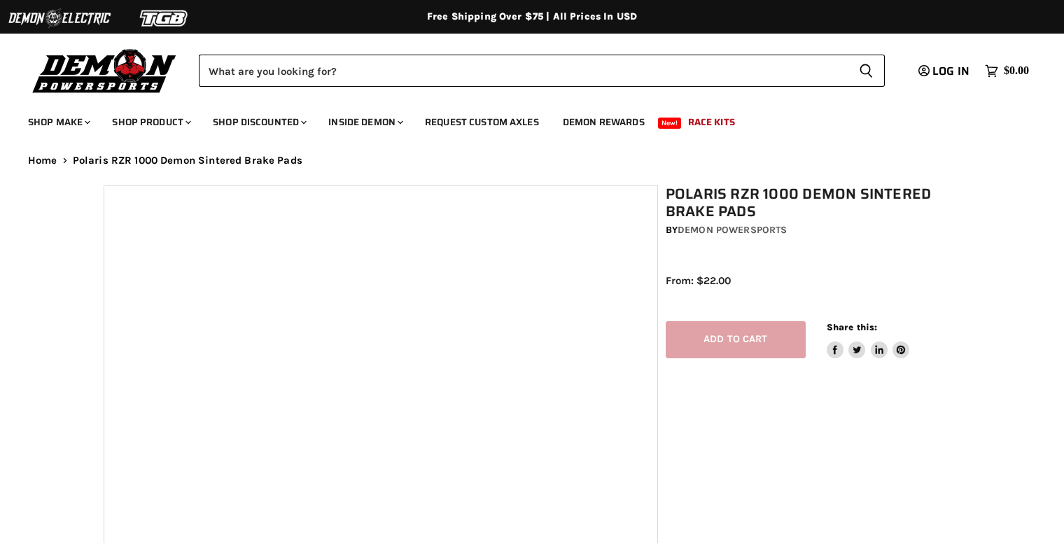  Describe the element at coordinates (732, 230) in the screenshot. I see `a: Demon Powersports` at that location.